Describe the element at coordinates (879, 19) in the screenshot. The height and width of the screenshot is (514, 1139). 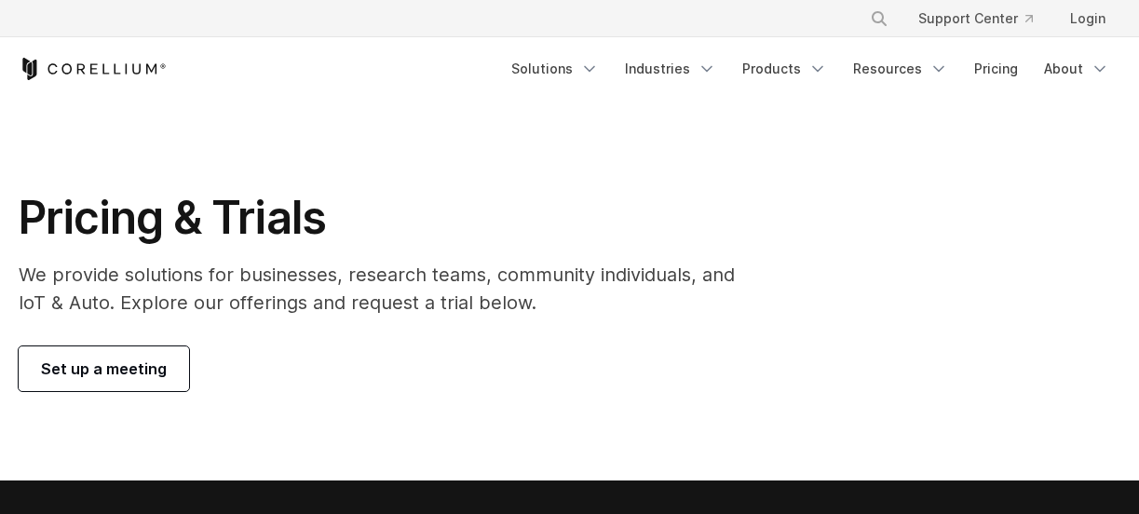
I see `button: Search` at that location.